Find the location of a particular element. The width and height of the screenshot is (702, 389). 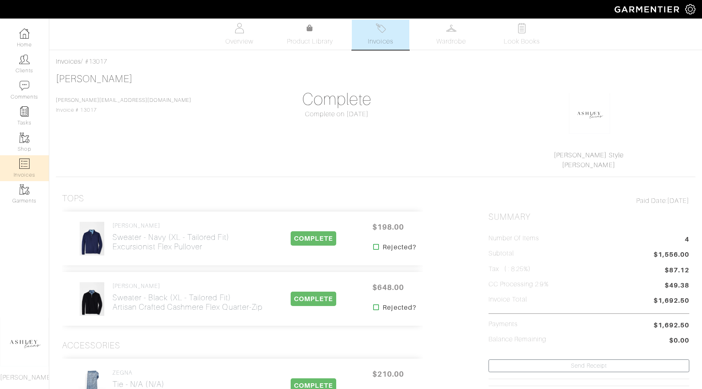

img: MF22XK76_NAV.jpeg is located at coordinates (92, 239).